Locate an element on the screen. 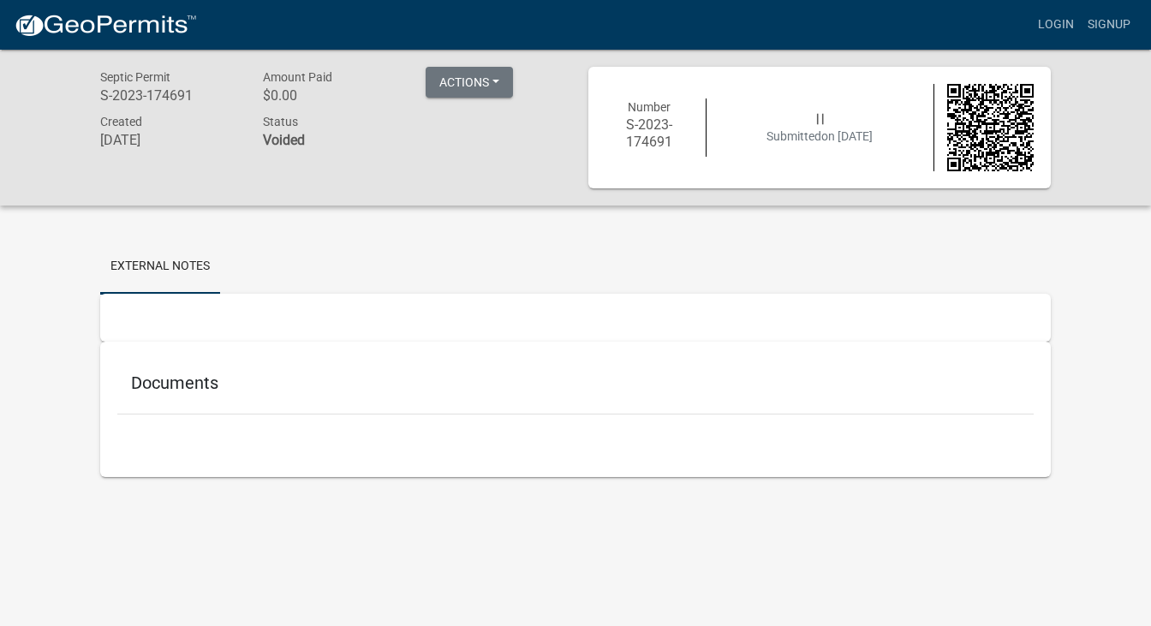 The width and height of the screenshot is (1151, 626). span: Status is located at coordinates (280, 122).